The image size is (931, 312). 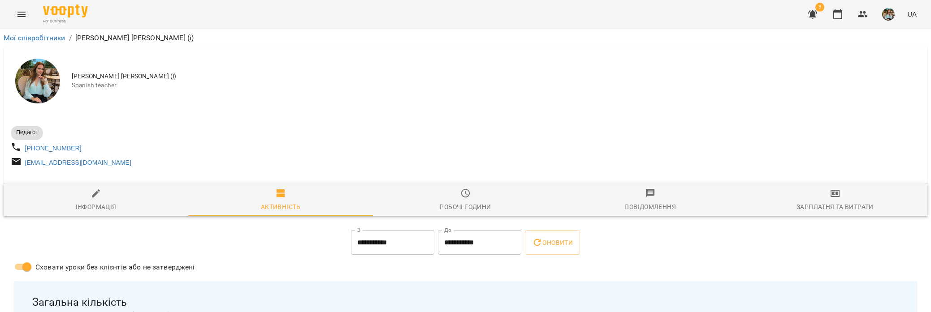 I want to click on img: Voopty Logo, so click(x=65, y=11).